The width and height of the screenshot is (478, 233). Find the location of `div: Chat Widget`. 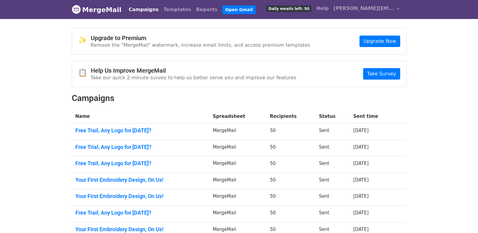

div: Chat Widget is located at coordinates (463, 219).